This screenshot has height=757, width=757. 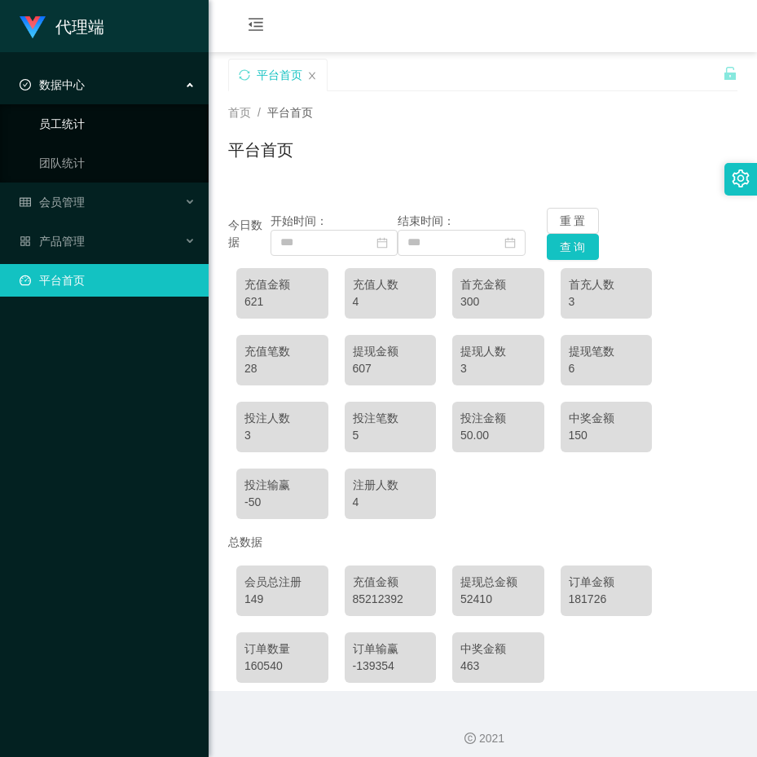 I want to click on div: 提现金额, so click(x=391, y=351).